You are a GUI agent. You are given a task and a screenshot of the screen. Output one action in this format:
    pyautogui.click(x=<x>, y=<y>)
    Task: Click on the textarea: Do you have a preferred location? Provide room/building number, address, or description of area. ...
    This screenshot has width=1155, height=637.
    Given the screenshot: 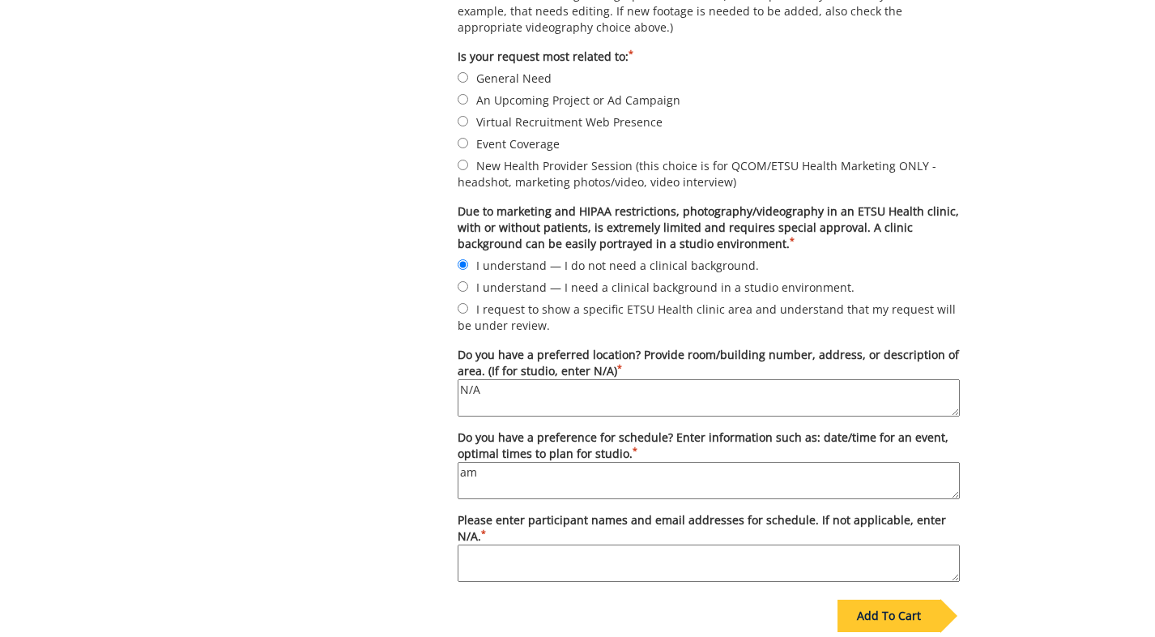 What is the action you would take?
    pyautogui.click(x=709, y=398)
    